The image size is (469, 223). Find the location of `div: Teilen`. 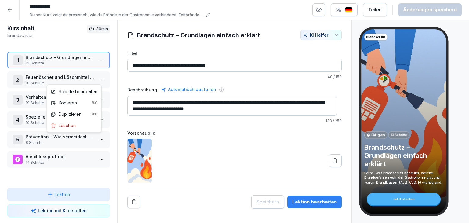

div: Teilen is located at coordinates (375, 10).